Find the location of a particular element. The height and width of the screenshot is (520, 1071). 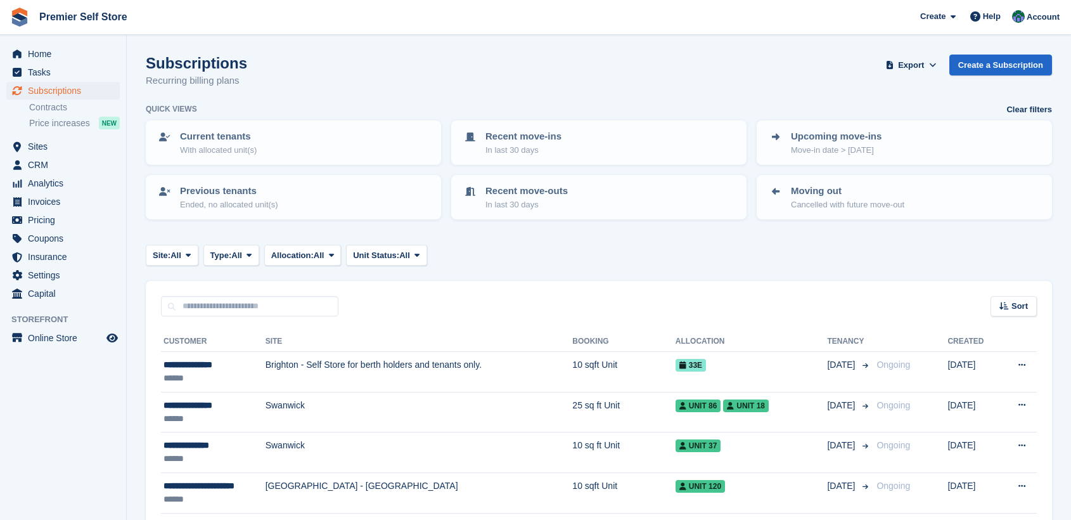

a: Premier Self Store is located at coordinates (83, 16).